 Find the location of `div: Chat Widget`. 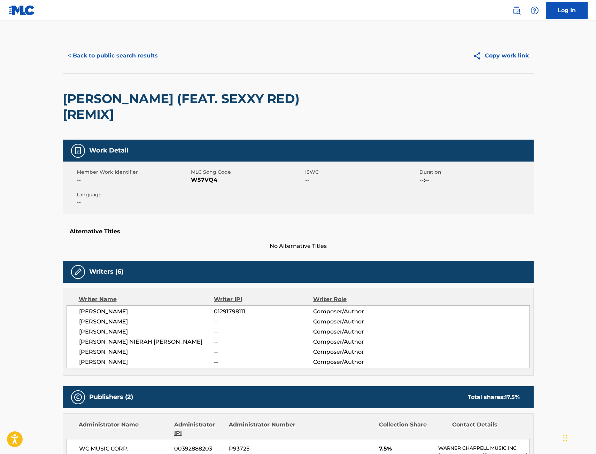

div: Chat Widget is located at coordinates (578, 437).